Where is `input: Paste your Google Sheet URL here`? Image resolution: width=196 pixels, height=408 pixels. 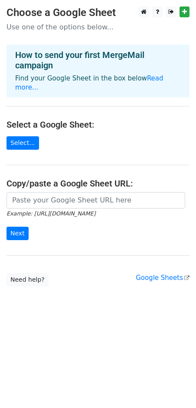
input: Paste your Google Sheet URL here is located at coordinates (96, 200).